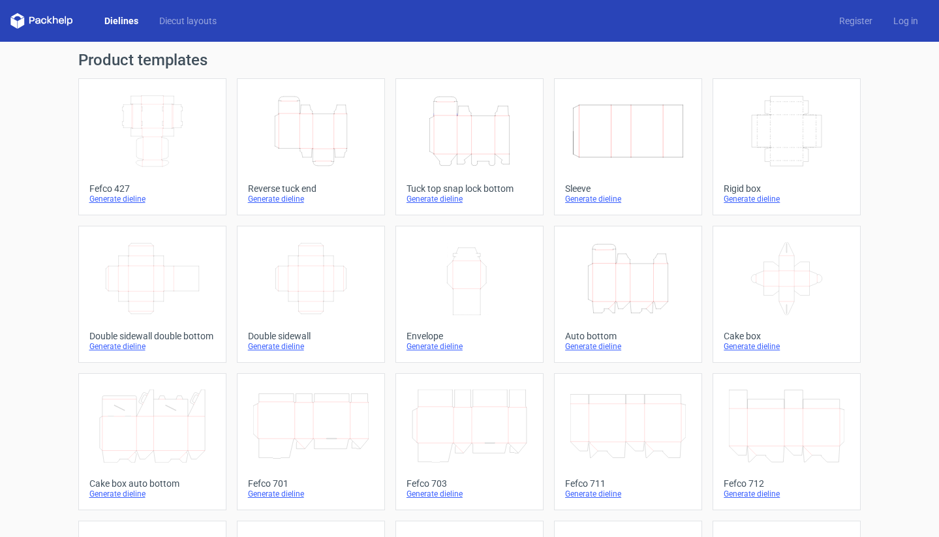 This screenshot has width=939, height=537. I want to click on a: SleeveGenerate dieline, so click(628, 147).